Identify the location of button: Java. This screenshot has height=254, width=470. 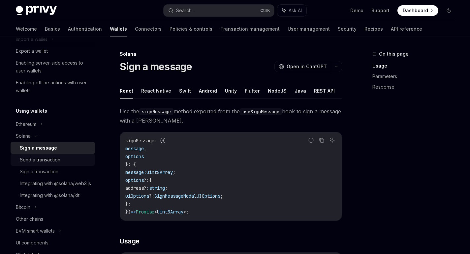
(300, 91).